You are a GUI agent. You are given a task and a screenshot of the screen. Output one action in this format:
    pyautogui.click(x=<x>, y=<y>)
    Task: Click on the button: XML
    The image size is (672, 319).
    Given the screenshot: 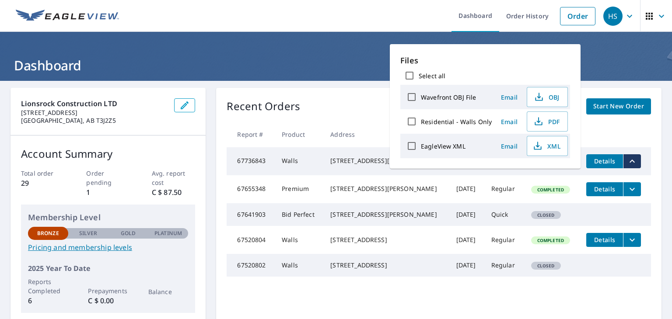 What is the action you would take?
    pyautogui.click(x=547, y=146)
    